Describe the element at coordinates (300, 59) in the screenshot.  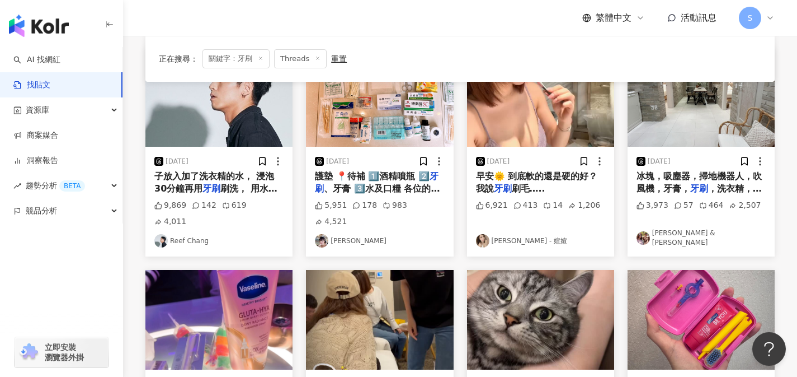
I see `span: Threads` at that location.